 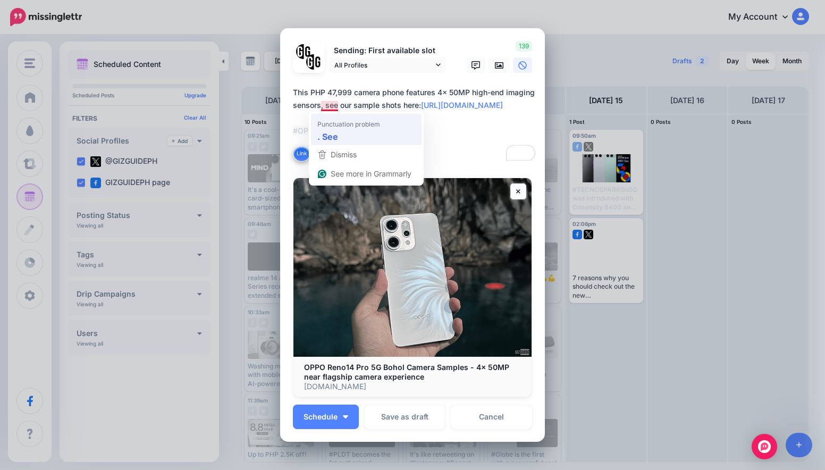 What do you see at coordinates (387, 65) in the screenshot?
I see `a: All Profiles` at bounding box center [387, 65].